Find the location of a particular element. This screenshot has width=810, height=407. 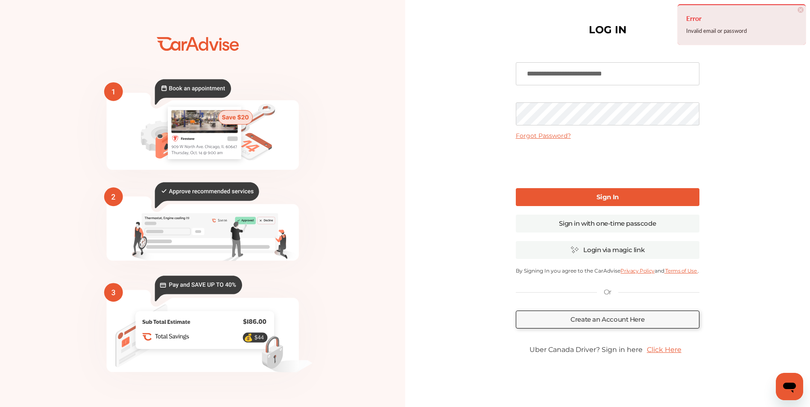

a: Terms of Use is located at coordinates (681, 271).